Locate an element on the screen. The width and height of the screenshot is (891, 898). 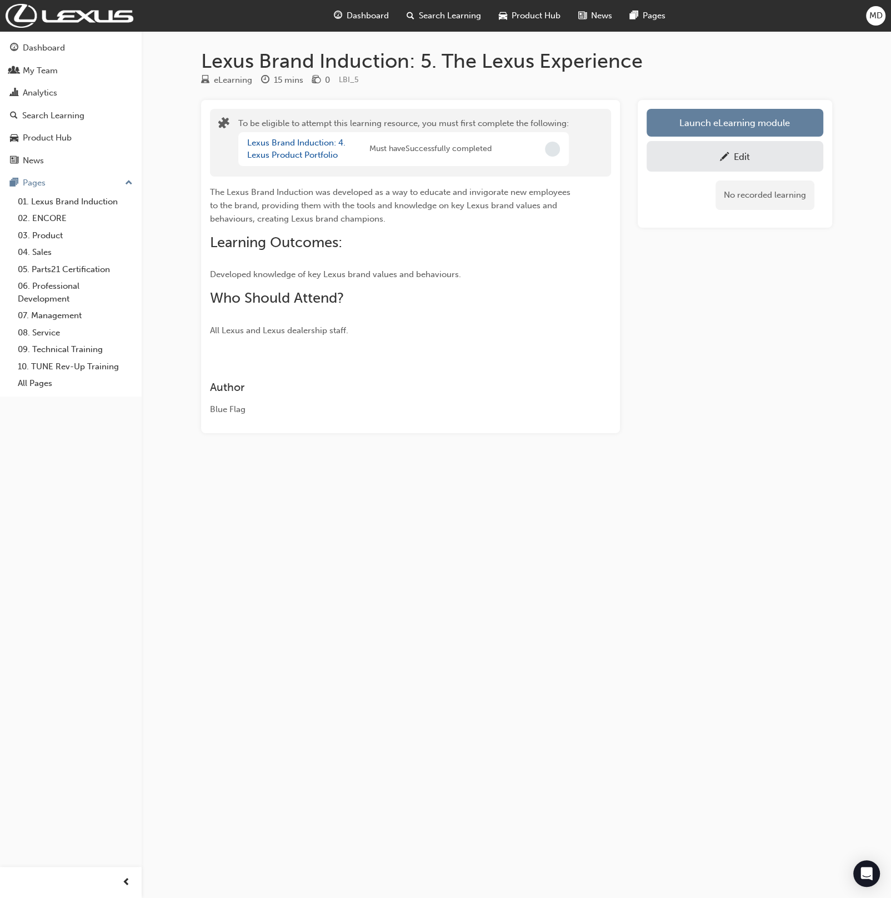
span: clock-icon is located at coordinates (265, 81).